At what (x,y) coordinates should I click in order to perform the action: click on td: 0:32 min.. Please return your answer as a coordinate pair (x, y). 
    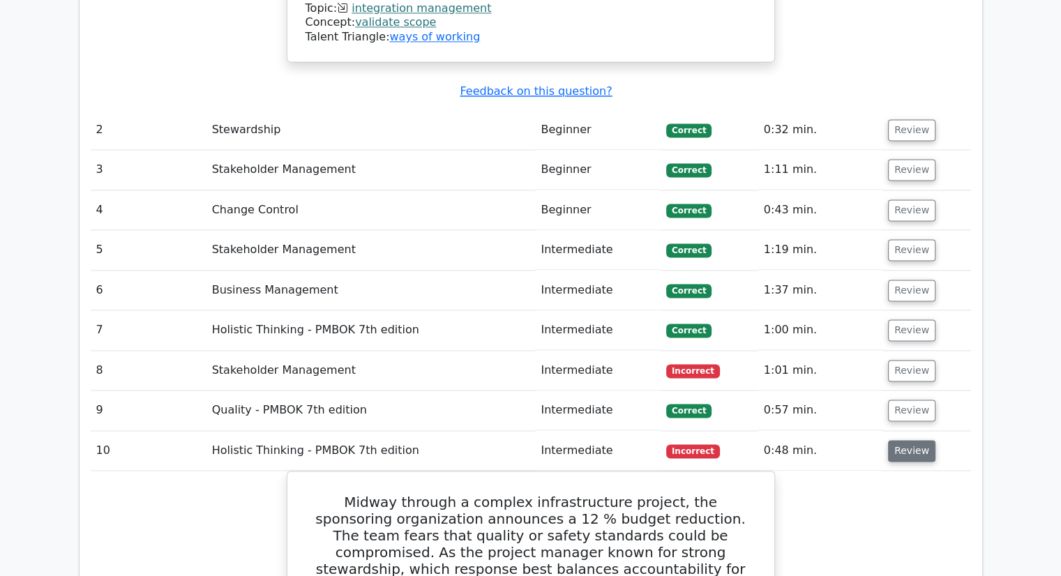
    Looking at the image, I should click on (821, 130).